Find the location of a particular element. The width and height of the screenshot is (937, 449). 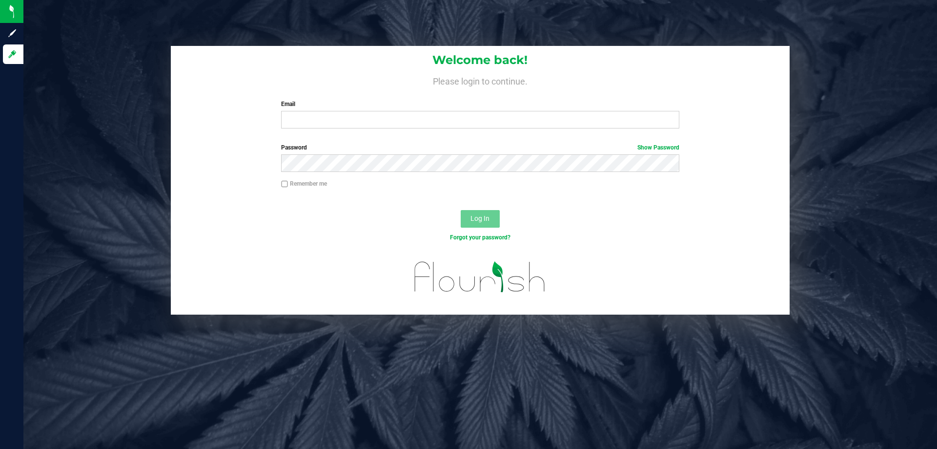

label: Remember me is located at coordinates (304, 184).